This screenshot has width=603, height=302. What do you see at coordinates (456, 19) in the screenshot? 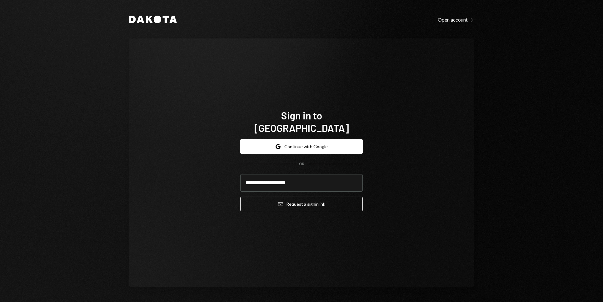
I see `a: Open account` at bounding box center [456, 19].